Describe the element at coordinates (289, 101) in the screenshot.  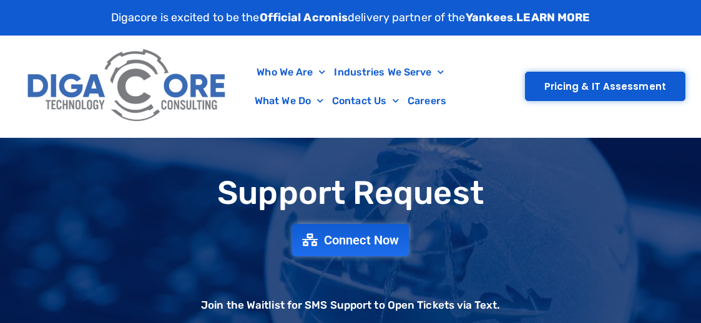
I see `a: What We Do` at that location.